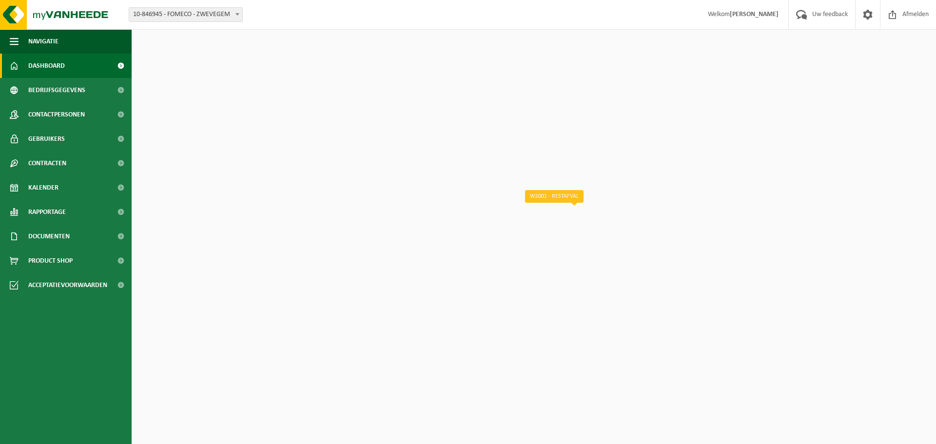  I want to click on span: 10-846945 - FOMECO - ZWEVEGEM, so click(186, 15).